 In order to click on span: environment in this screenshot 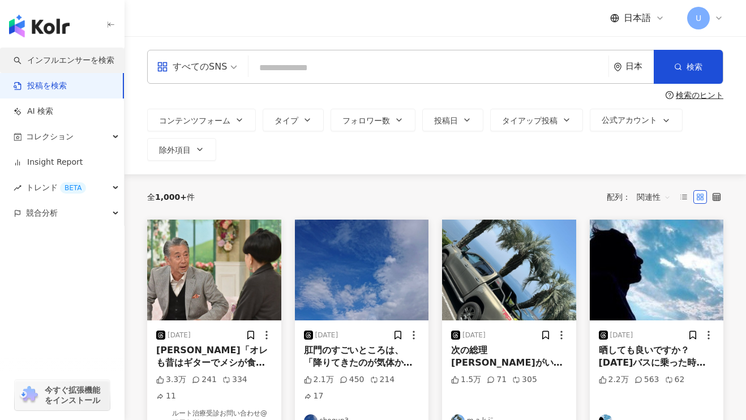, I will do `click(618, 67)`.